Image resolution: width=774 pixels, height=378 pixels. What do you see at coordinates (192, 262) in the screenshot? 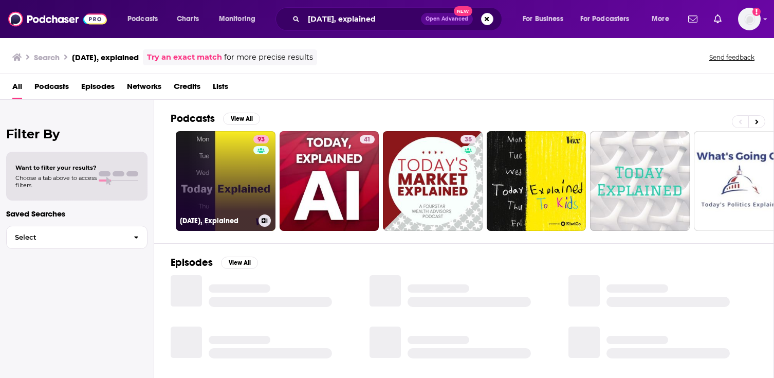
I see `h2: Episodes` at bounding box center [192, 262].